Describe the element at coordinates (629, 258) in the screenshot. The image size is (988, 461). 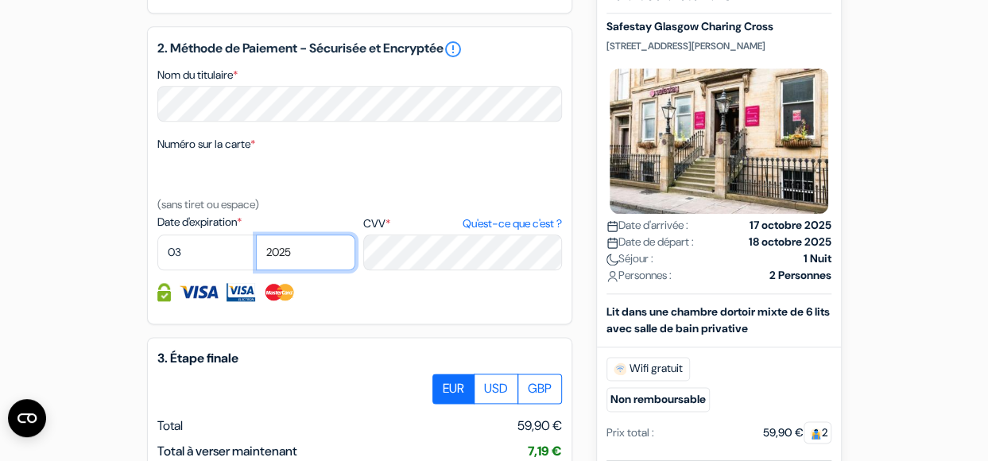
I see `span: Séjour :` at that location.